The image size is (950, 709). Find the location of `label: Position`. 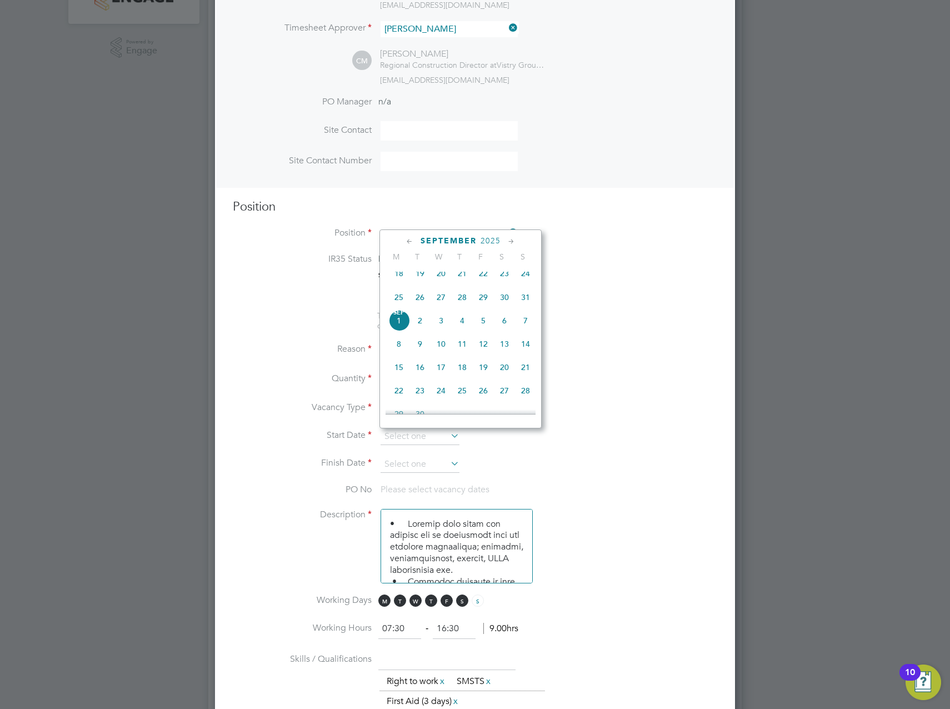

label: Position is located at coordinates (302, 233).